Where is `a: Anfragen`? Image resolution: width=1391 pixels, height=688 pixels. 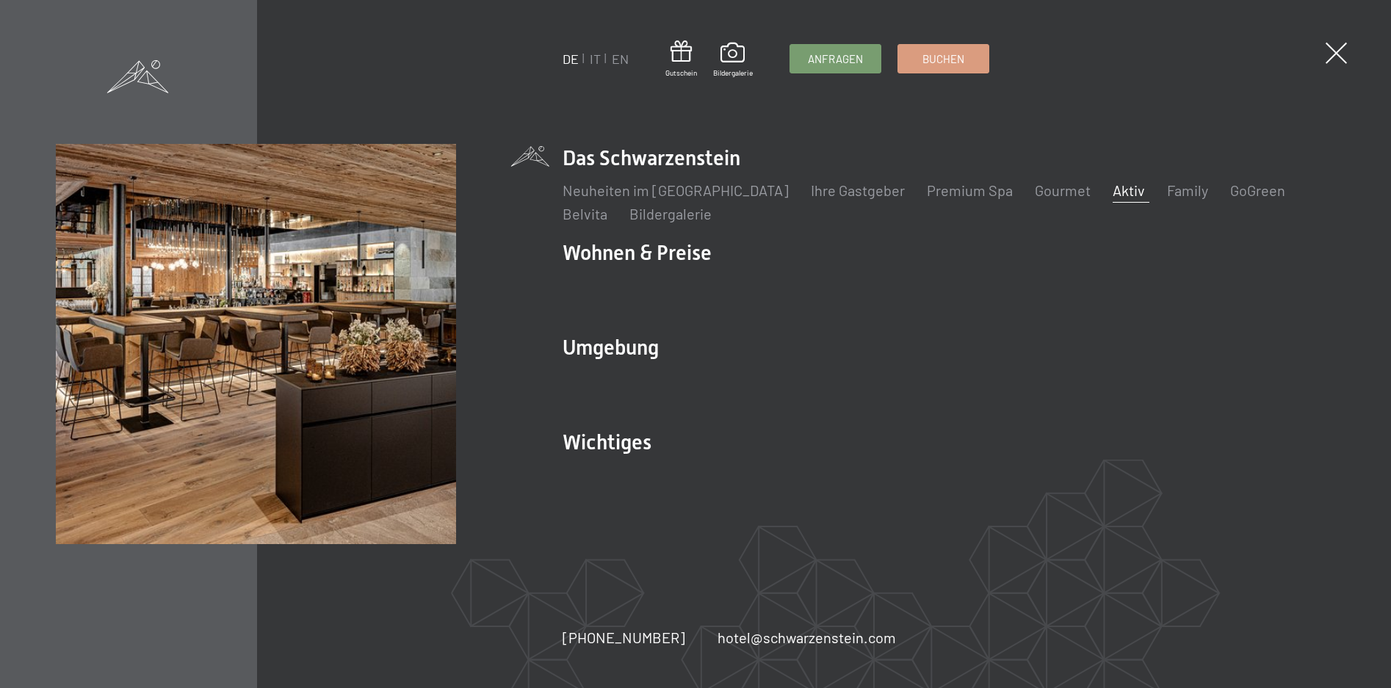 a: Anfragen is located at coordinates (835, 59).